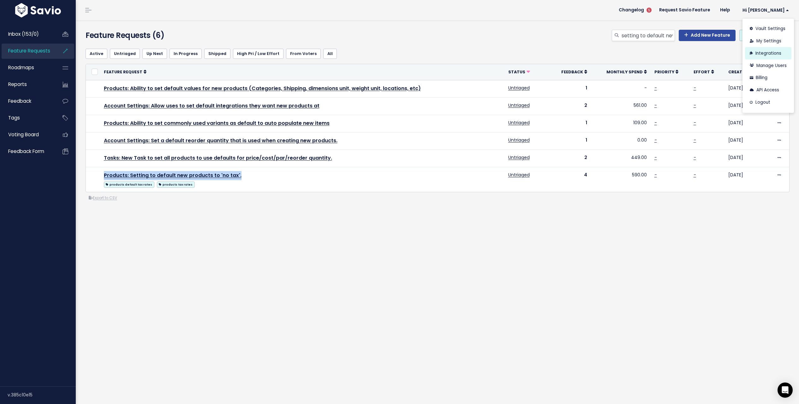 The image size is (799, 404). What do you see at coordinates (768, 41) in the screenshot?
I see `a: My Settings` at bounding box center [768, 41].